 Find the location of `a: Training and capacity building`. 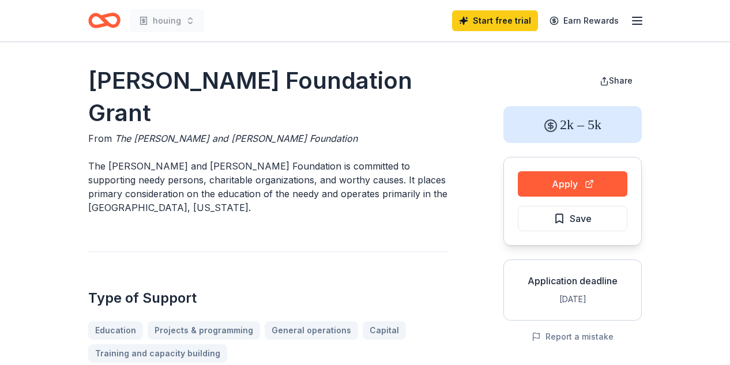

a: Training and capacity building is located at coordinates (157, 353).